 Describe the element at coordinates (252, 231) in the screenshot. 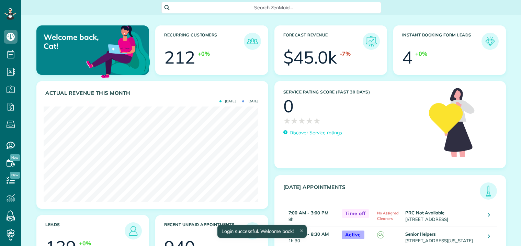

I see `img: icon_unpaid_appointments-47b8ce3997adf2238b356f14209ab4cced10bd1f174958f3ca8f1d0dd7fffeee.png` at that location.